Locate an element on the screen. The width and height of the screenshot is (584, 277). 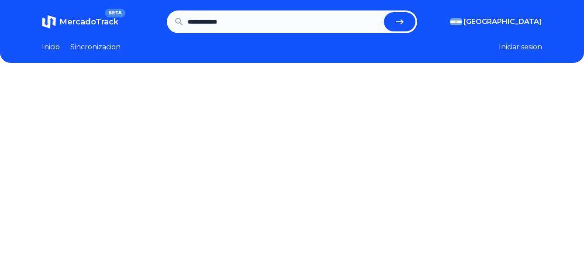
img: MercadoTrack is located at coordinates (49, 22).